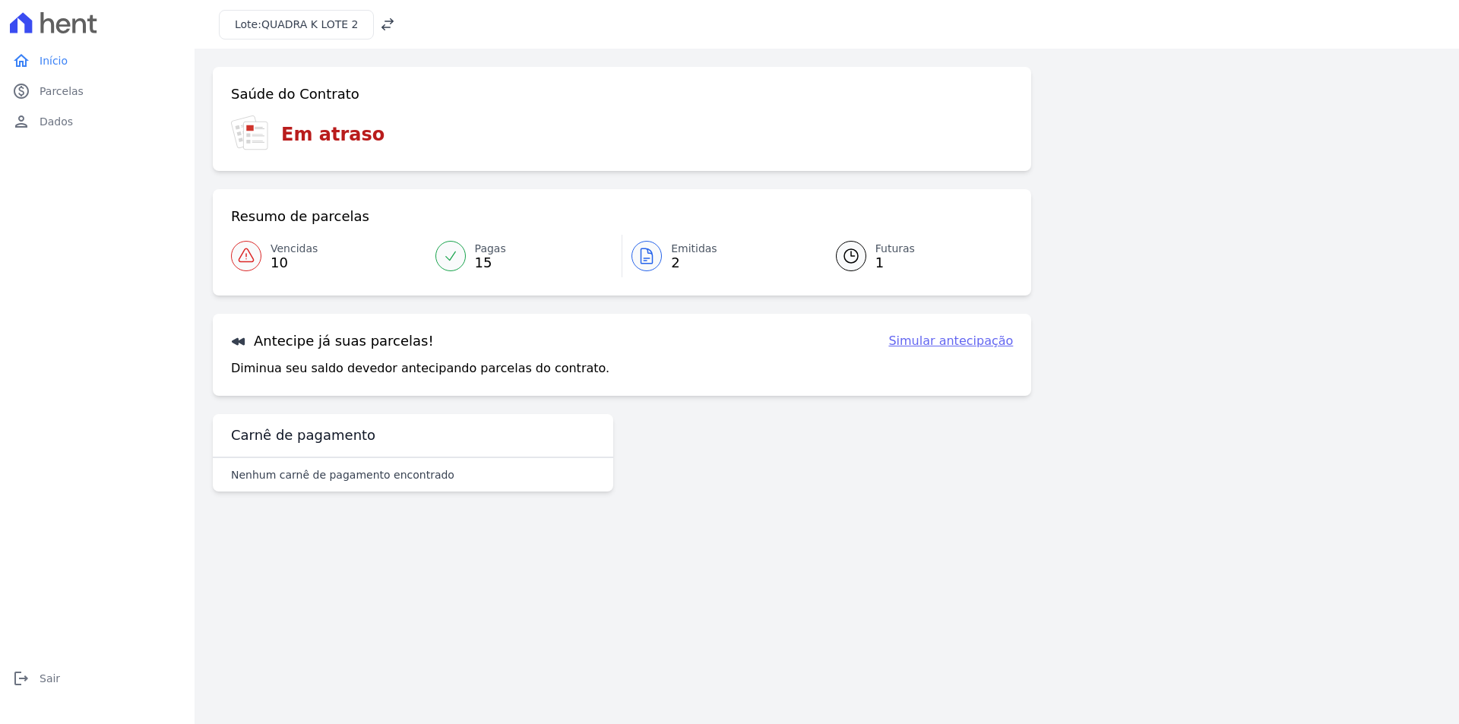 This screenshot has height=724, width=1459. I want to click on a: Simular antecipação, so click(951, 341).